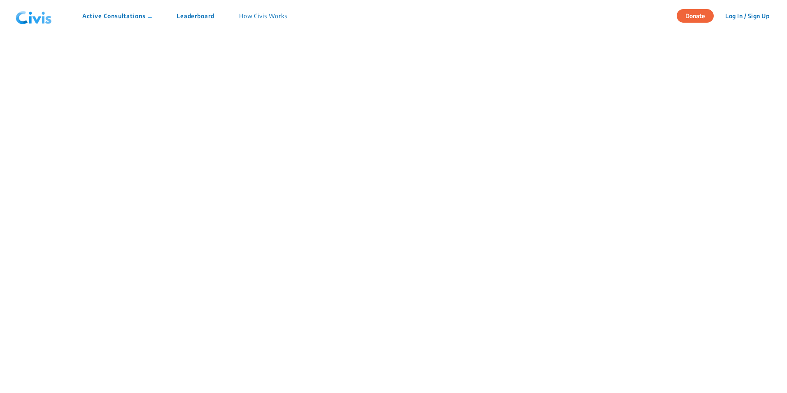 This screenshot has height=393, width=787. I want to click on a: Donate, so click(698, 15).